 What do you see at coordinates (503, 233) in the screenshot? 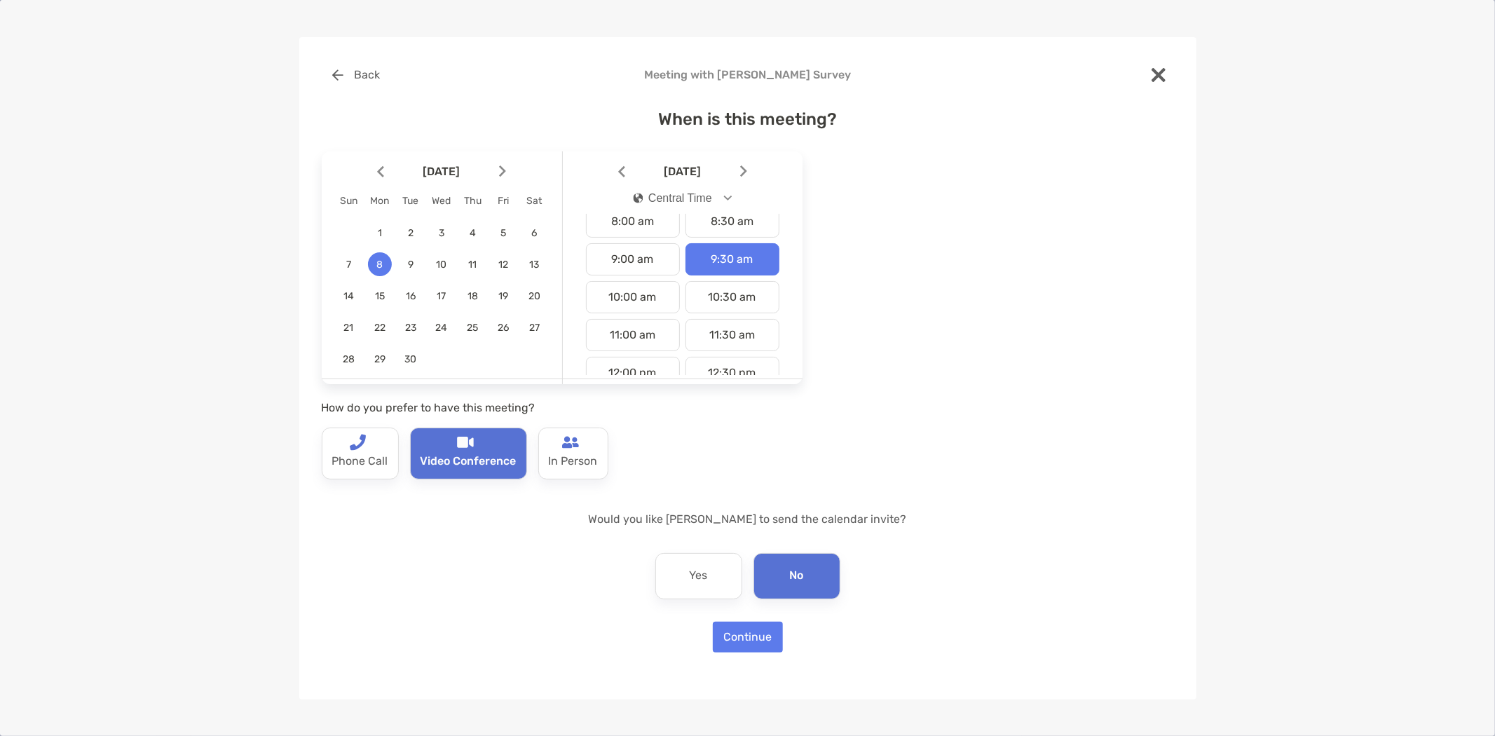
I see `span: 5` at bounding box center [503, 233].